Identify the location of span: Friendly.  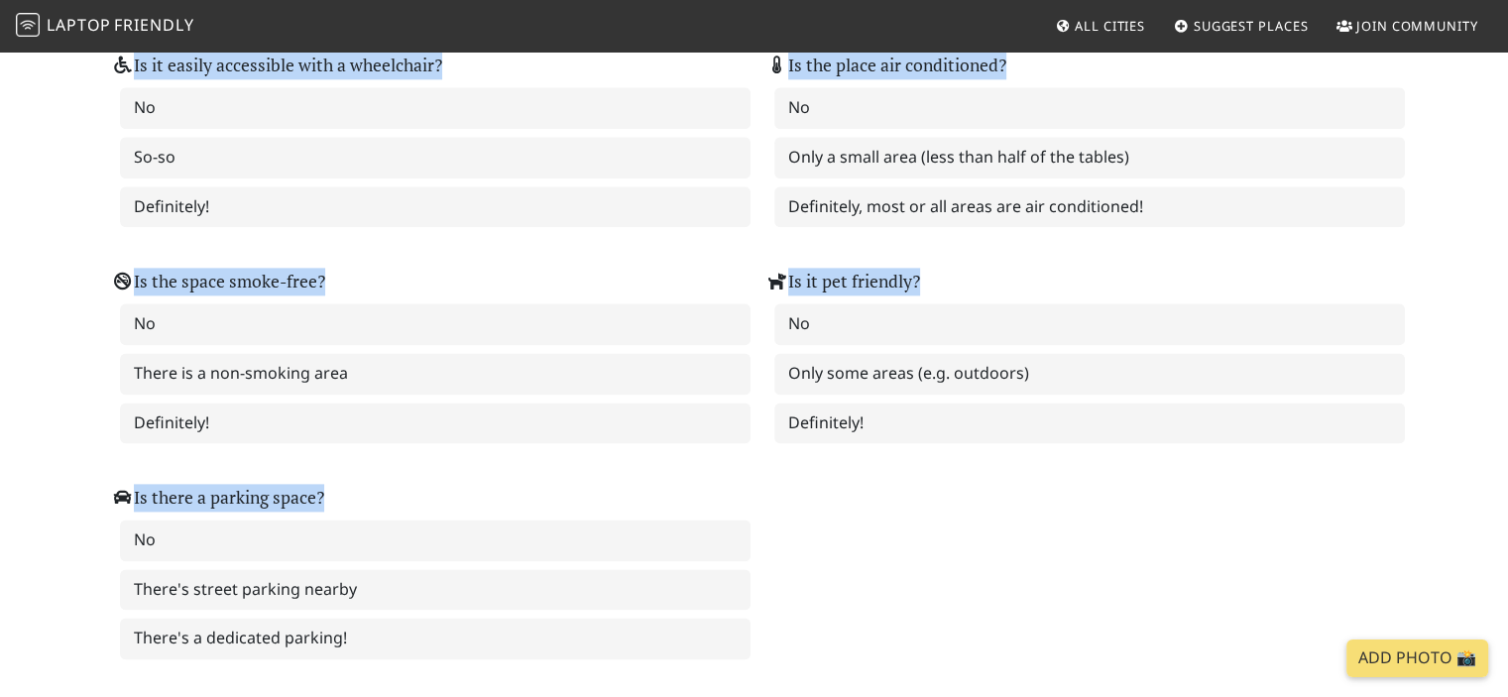
(154, 25).